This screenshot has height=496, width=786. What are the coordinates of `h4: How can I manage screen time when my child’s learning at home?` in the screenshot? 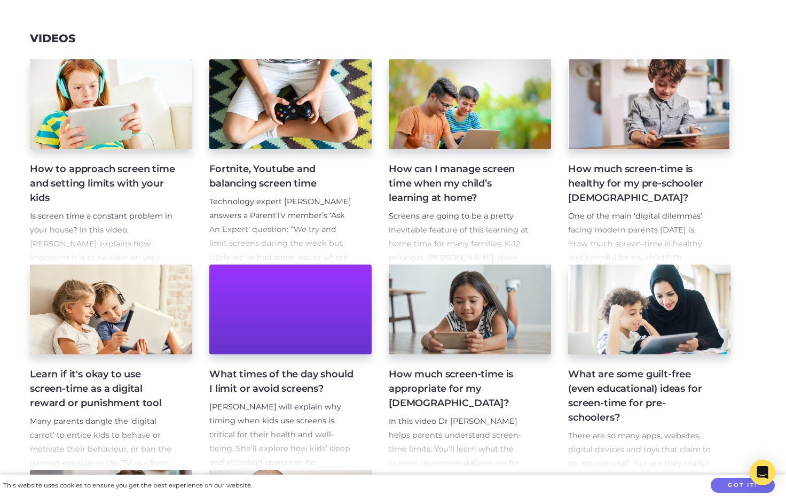 It's located at (462, 183).